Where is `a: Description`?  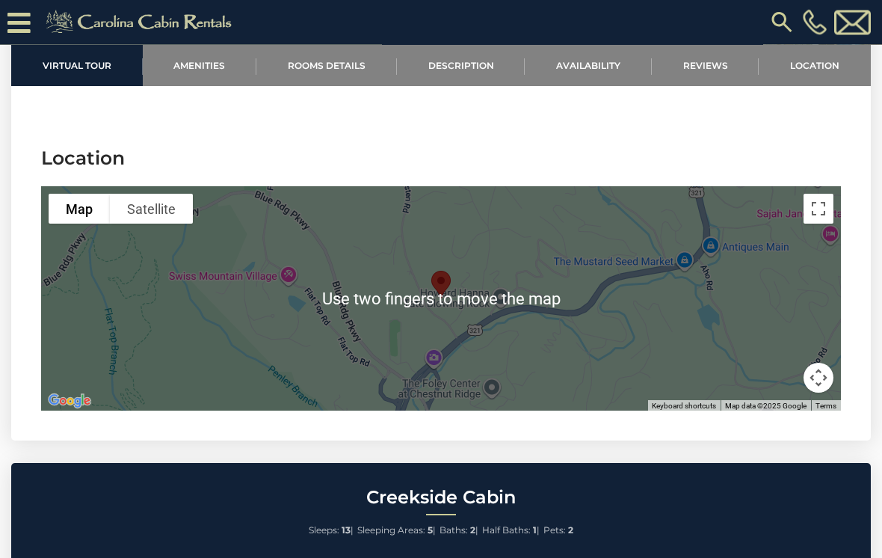
a: Description is located at coordinates (461, 65).